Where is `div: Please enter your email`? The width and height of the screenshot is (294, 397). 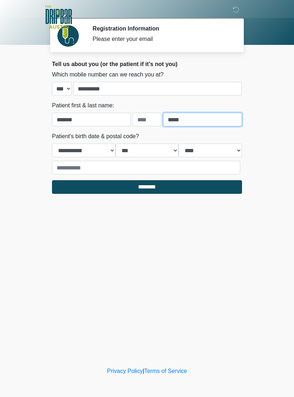 div: Please enter your email is located at coordinates (162, 39).